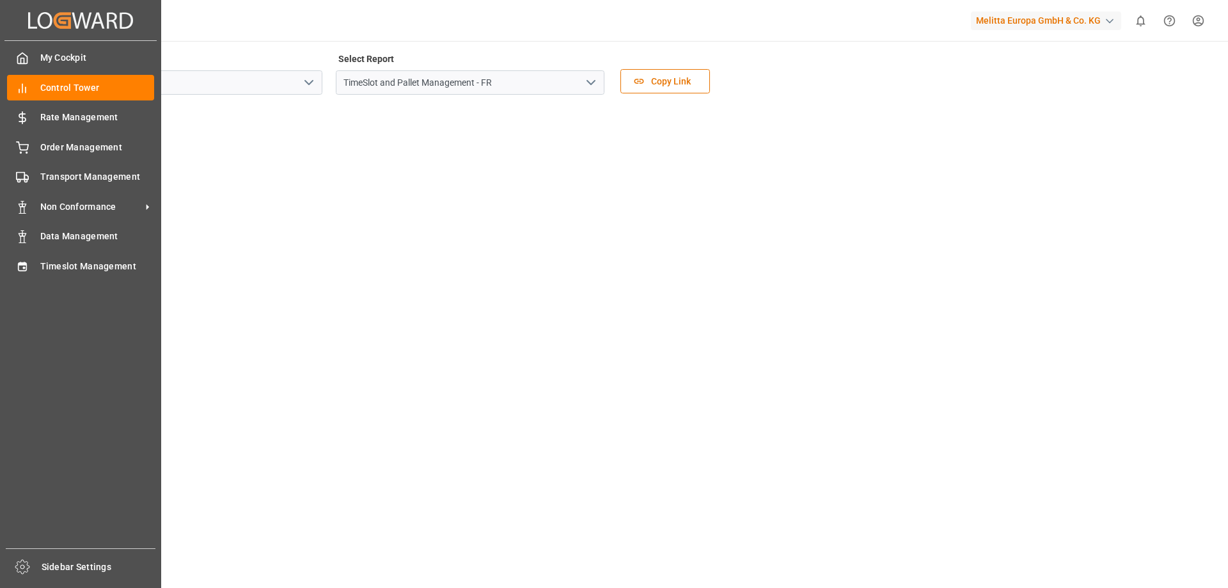 Image resolution: width=1228 pixels, height=588 pixels. What do you see at coordinates (366, 59) in the screenshot?
I see `label: Select Report` at bounding box center [366, 59].